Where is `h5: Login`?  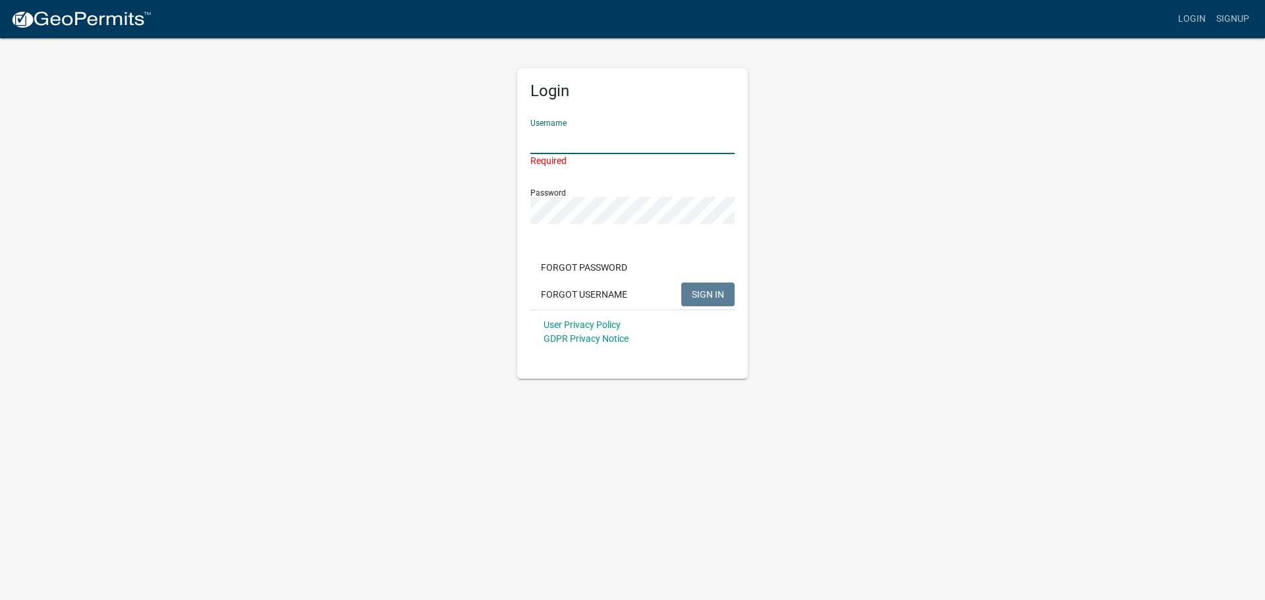 h5: Login is located at coordinates (633, 91).